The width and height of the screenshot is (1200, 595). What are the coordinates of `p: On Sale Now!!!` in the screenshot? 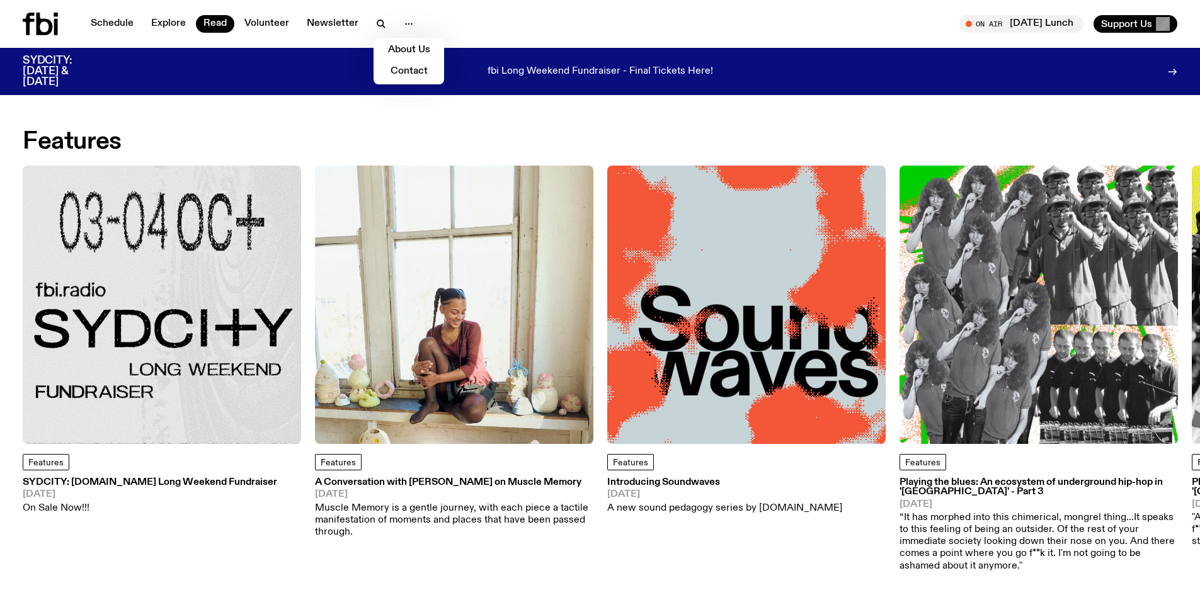 It's located at (150, 508).